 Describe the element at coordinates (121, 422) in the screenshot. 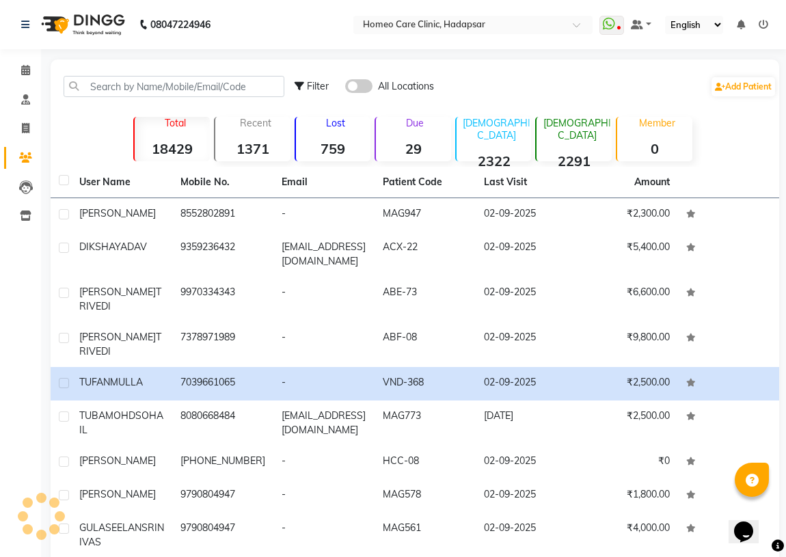

I see `span: MOHDSOHAIL` at that location.